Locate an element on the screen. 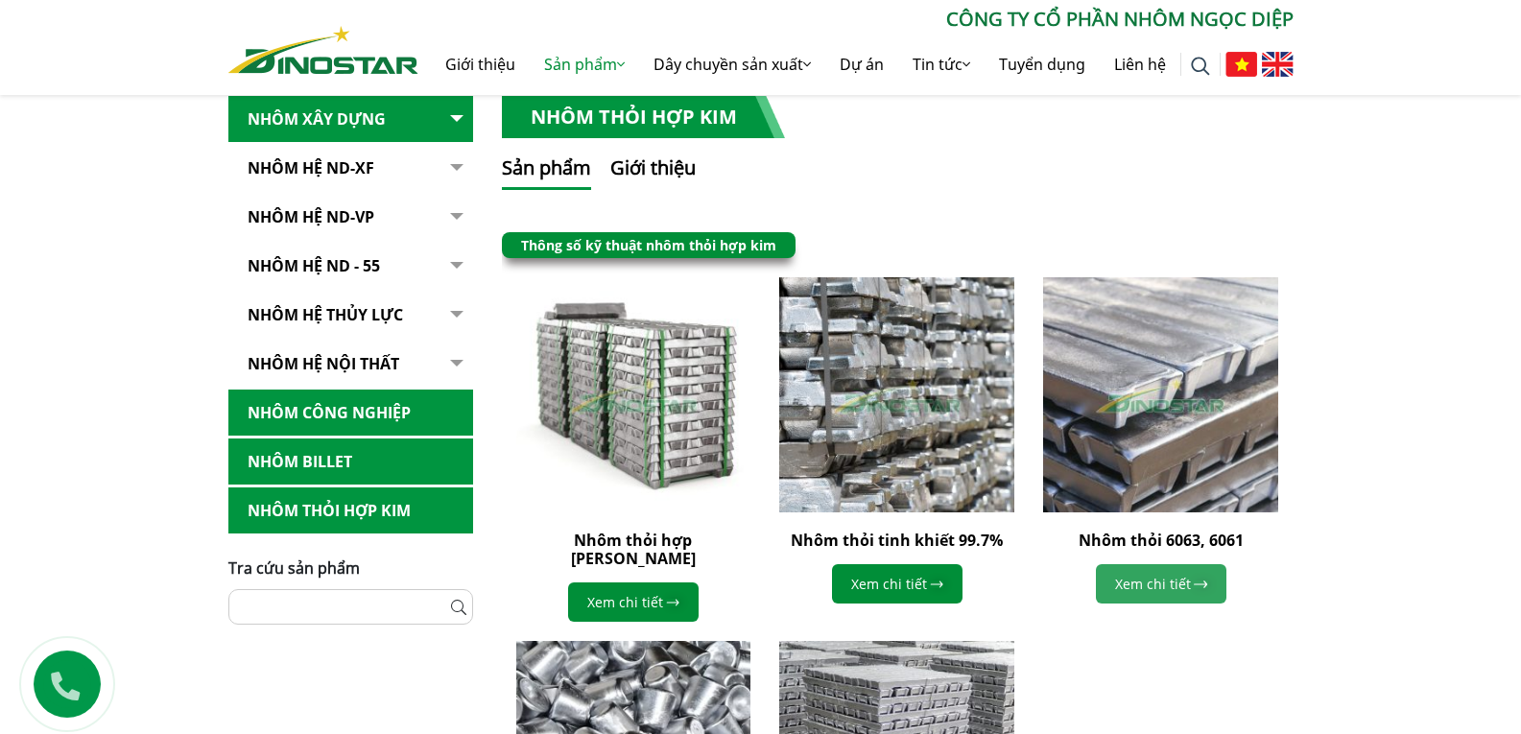 This screenshot has width=1521, height=734. img: Nhôm thỏi 6063, 6061 is located at coordinates (1160, 394).